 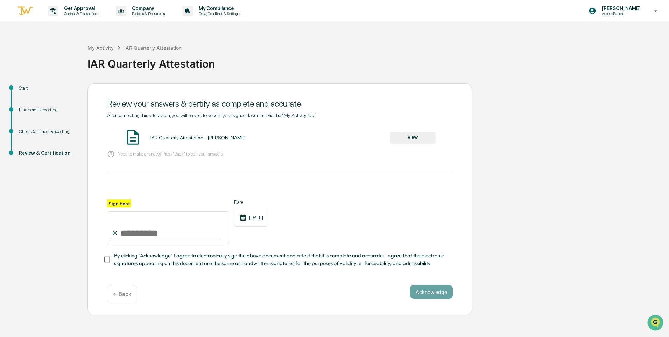 What do you see at coordinates (72, 92) in the screenshot?
I see `span: Attestations` at bounding box center [72, 92].